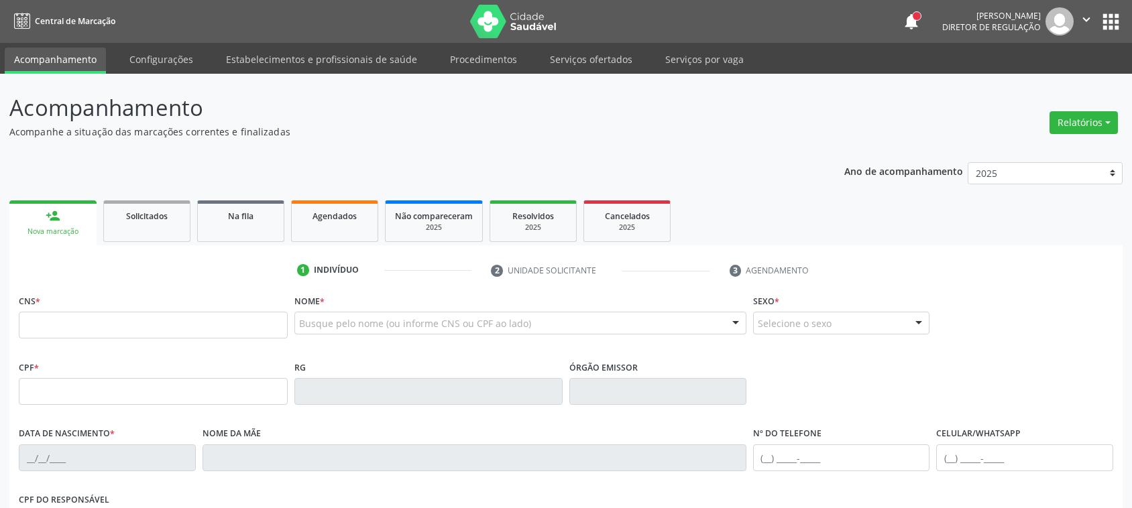 This screenshot has width=1132, height=508. I want to click on a: Procedimentos, so click(483, 59).